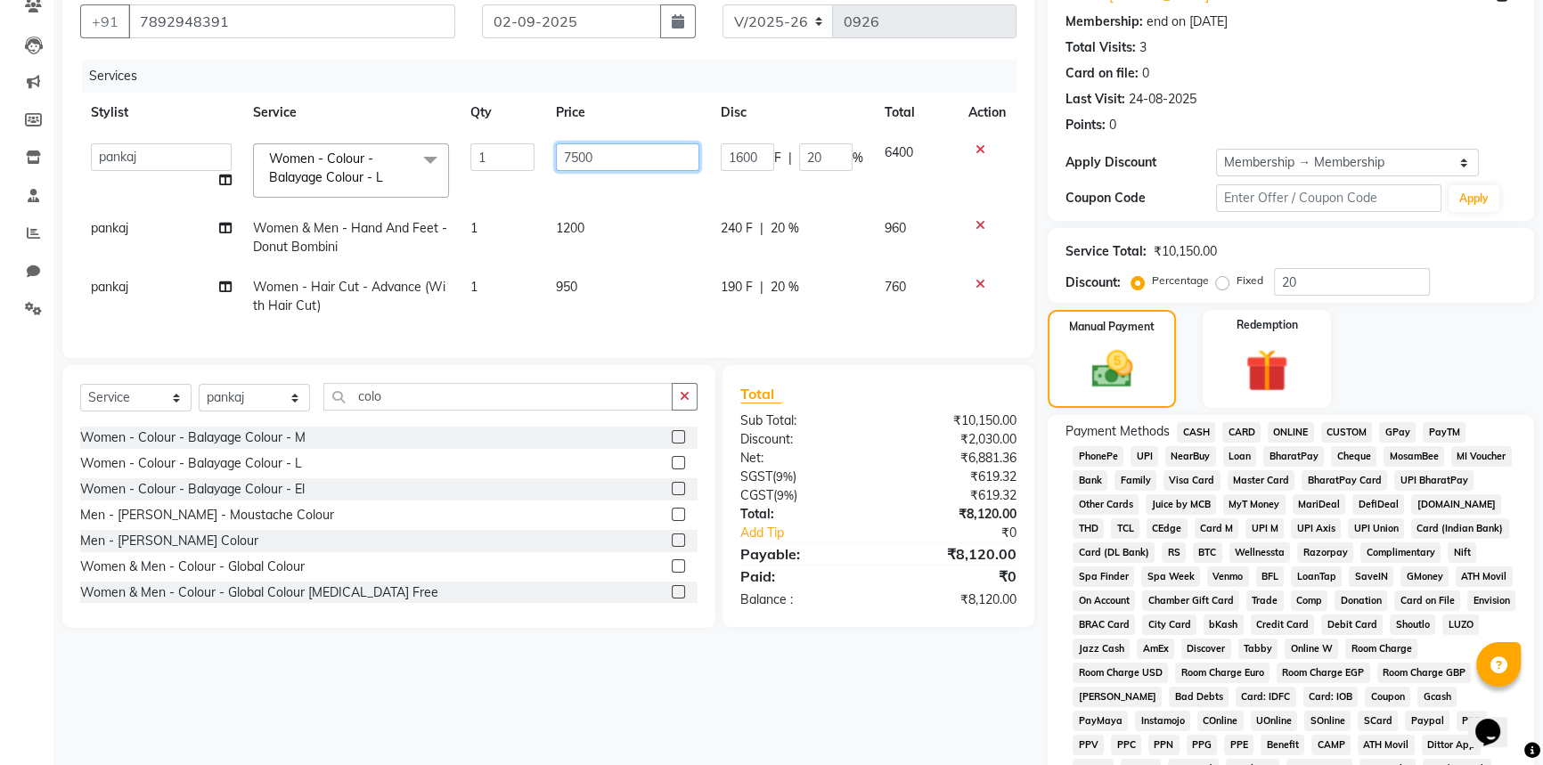  What do you see at coordinates (1100, 721) in the screenshot?
I see `span: PayMaya` at bounding box center [1100, 721].